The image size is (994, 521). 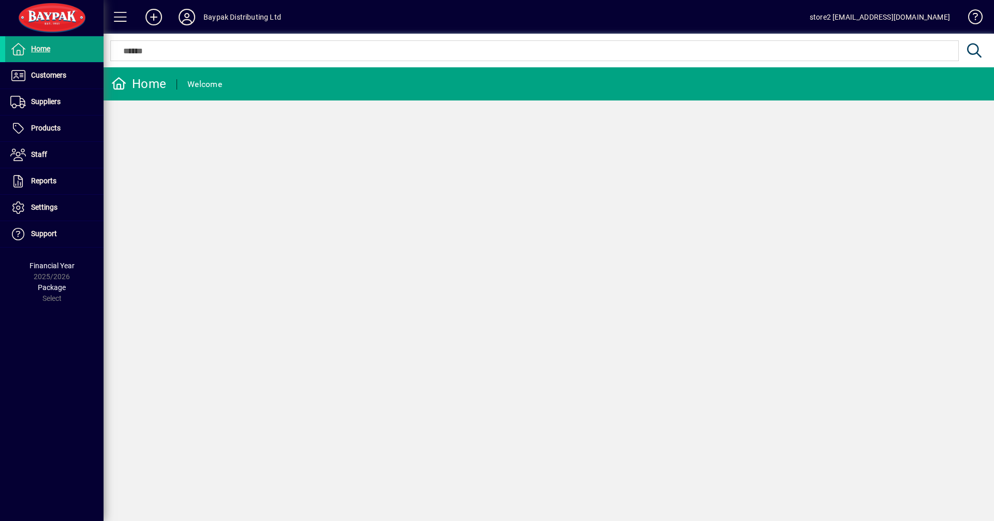 I want to click on span: Package, so click(x=52, y=287).